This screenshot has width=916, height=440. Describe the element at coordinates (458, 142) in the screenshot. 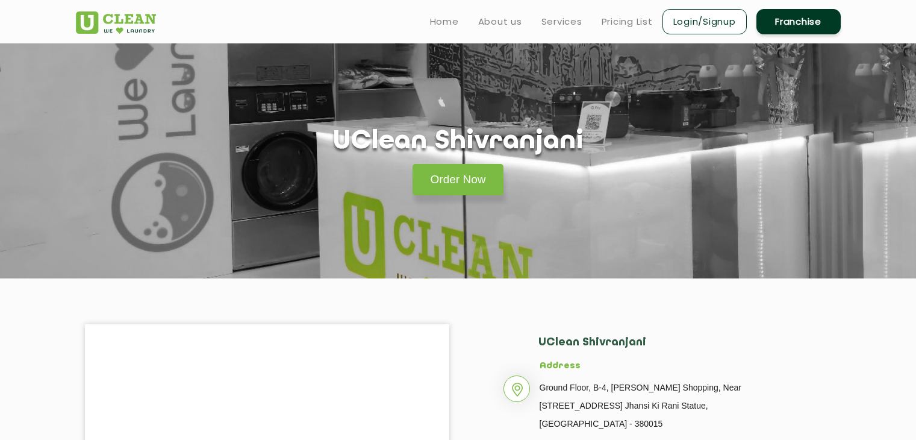

I see `h1: UClean Shivranjani` at that location.